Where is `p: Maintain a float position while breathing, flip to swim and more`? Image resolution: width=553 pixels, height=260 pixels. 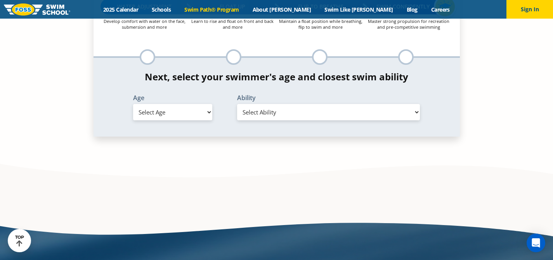
p: Maintain a float position while breathing, flip to swim and more is located at coordinates (321, 24).